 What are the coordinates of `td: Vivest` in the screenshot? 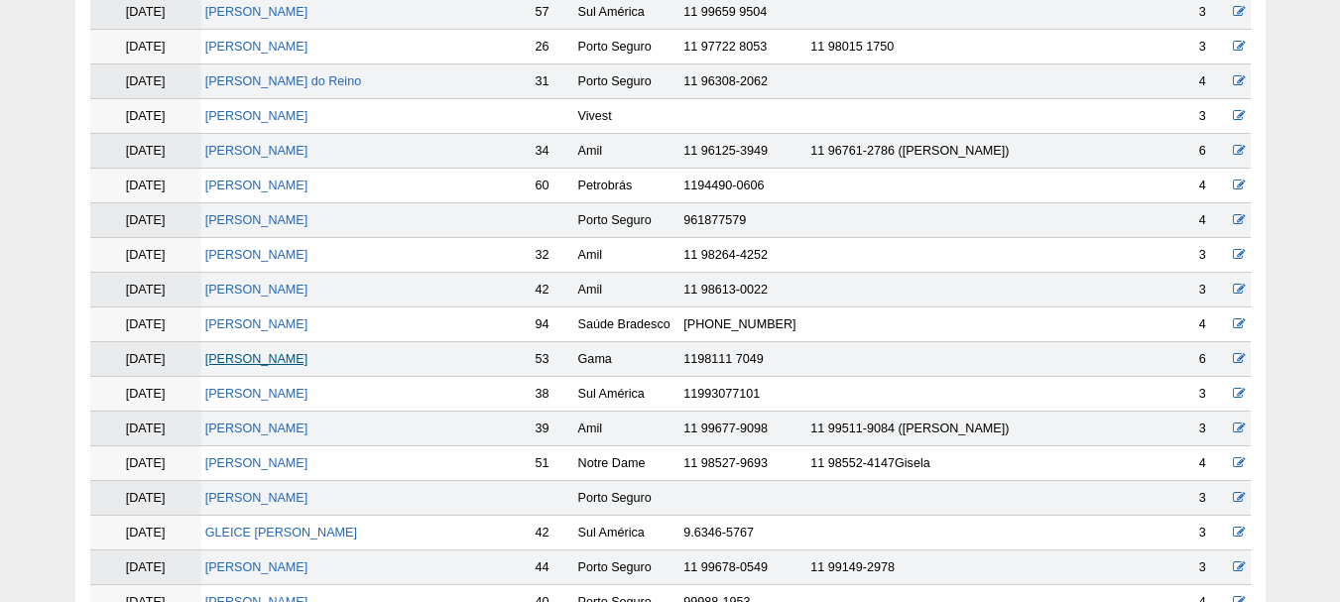 It's located at (627, 116).